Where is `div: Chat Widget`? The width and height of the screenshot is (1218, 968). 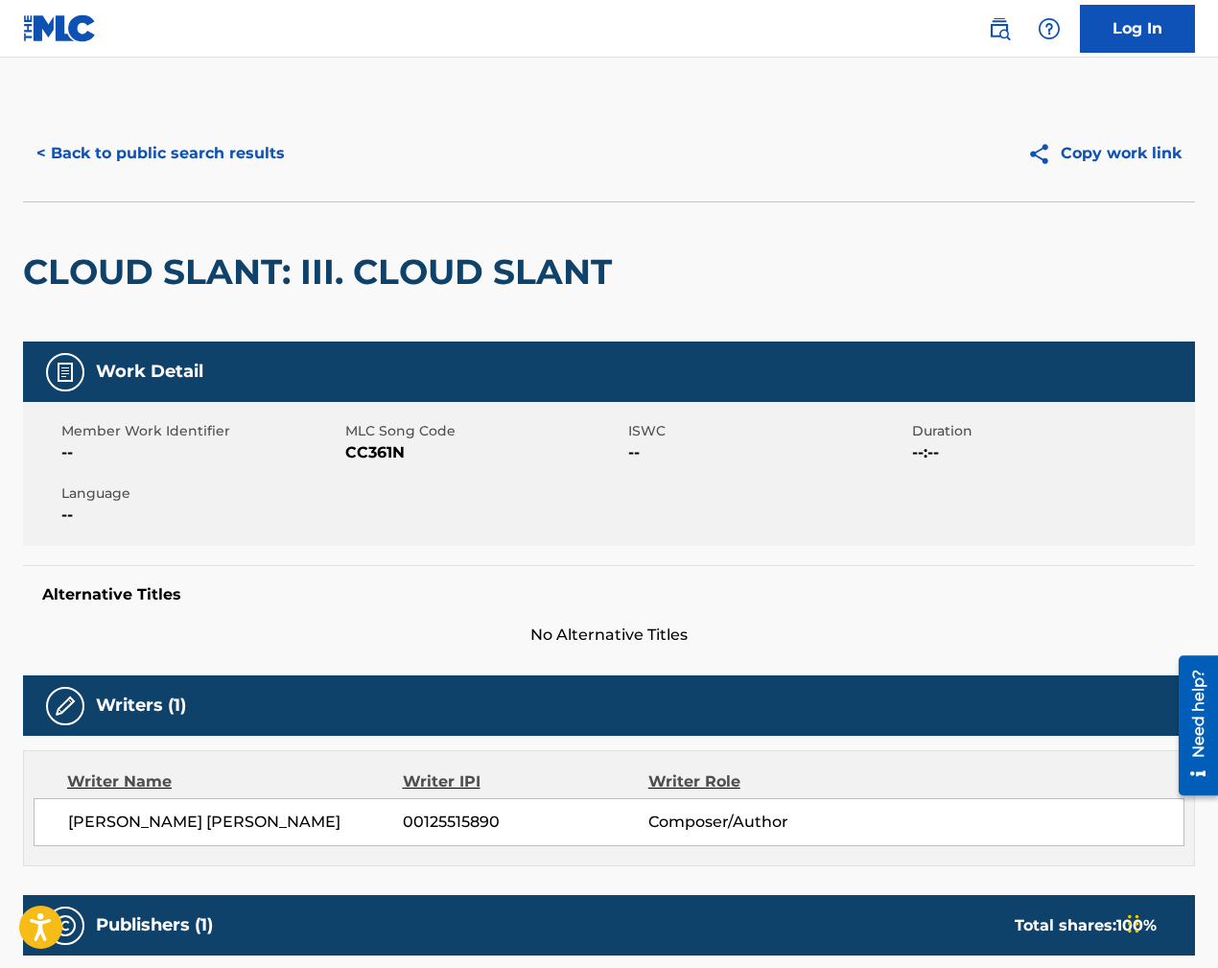
div: Chat Widget is located at coordinates (1170, 922).